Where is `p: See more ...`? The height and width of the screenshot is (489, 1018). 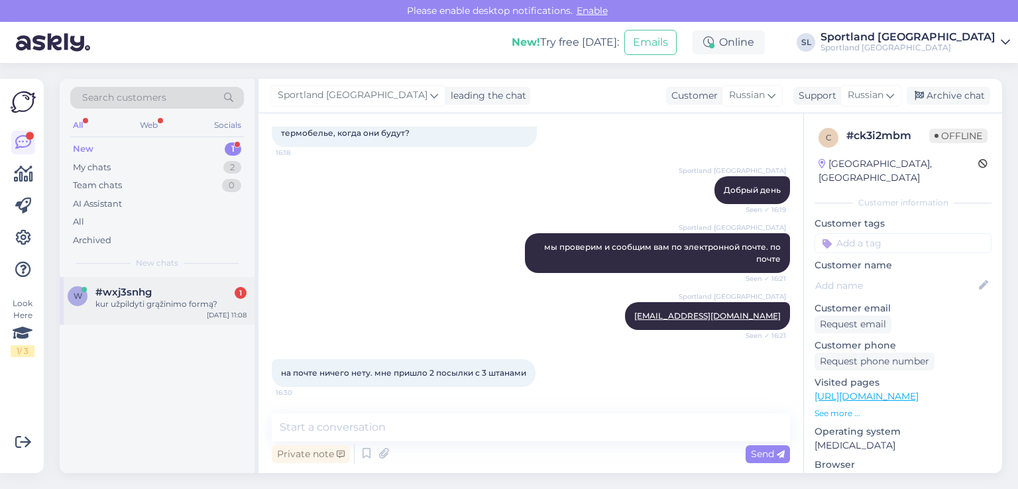 p: See more ... is located at coordinates (902, 413).